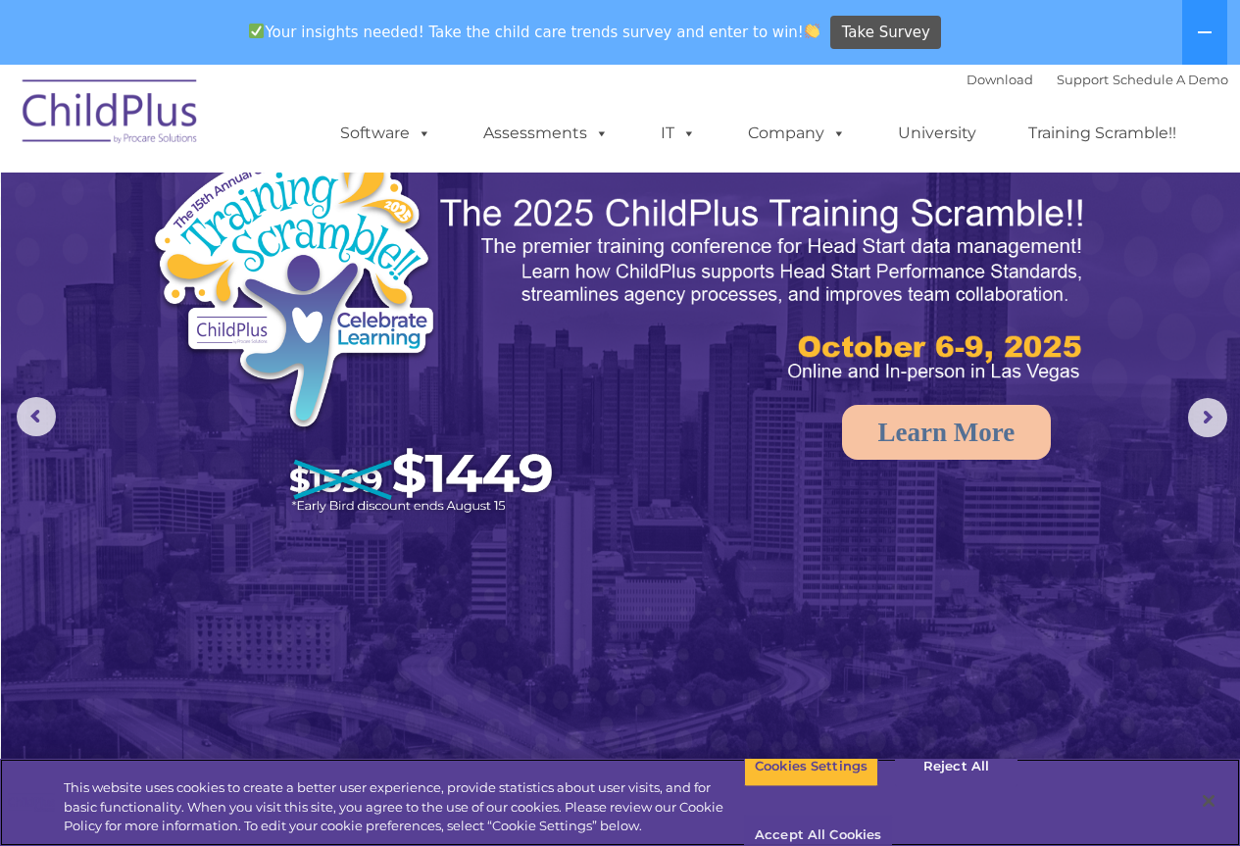  Describe the element at coordinates (1082, 79) in the screenshot. I see `a: Support` at that location.